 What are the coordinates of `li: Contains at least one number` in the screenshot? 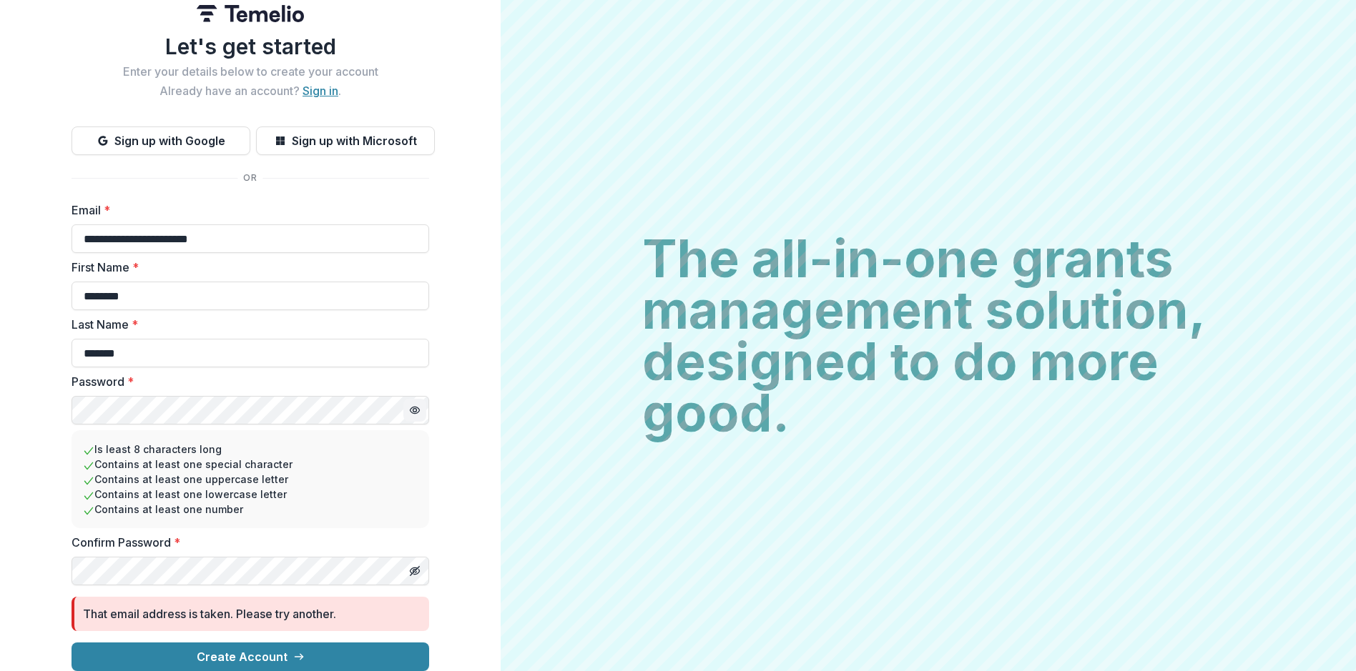 It's located at (250, 509).